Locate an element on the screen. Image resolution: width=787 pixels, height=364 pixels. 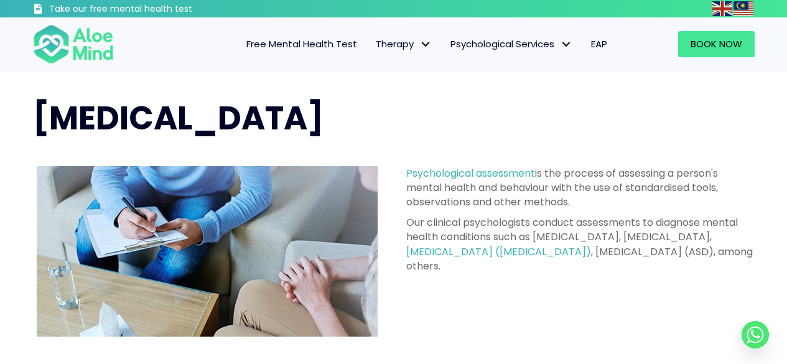
h3: Take our free mental health test is located at coordinates (154, 9).